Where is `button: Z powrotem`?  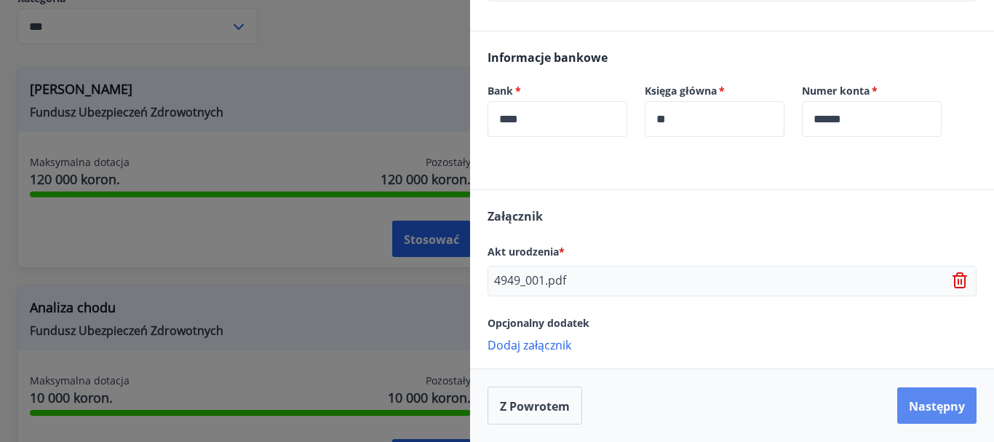 button: Z powrotem is located at coordinates (535, 405).